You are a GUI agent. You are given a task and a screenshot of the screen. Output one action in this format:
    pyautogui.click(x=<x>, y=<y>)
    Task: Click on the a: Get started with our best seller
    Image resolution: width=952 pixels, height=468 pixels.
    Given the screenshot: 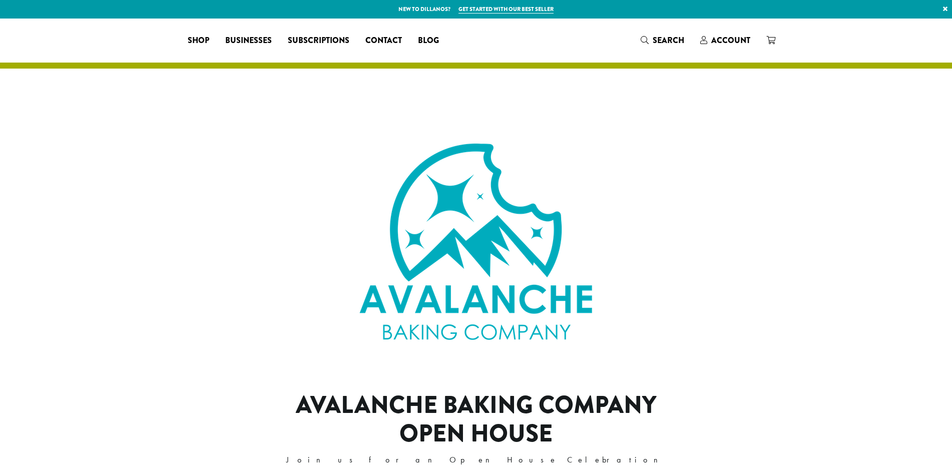 What is the action you would take?
    pyautogui.click(x=506, y=9)
    